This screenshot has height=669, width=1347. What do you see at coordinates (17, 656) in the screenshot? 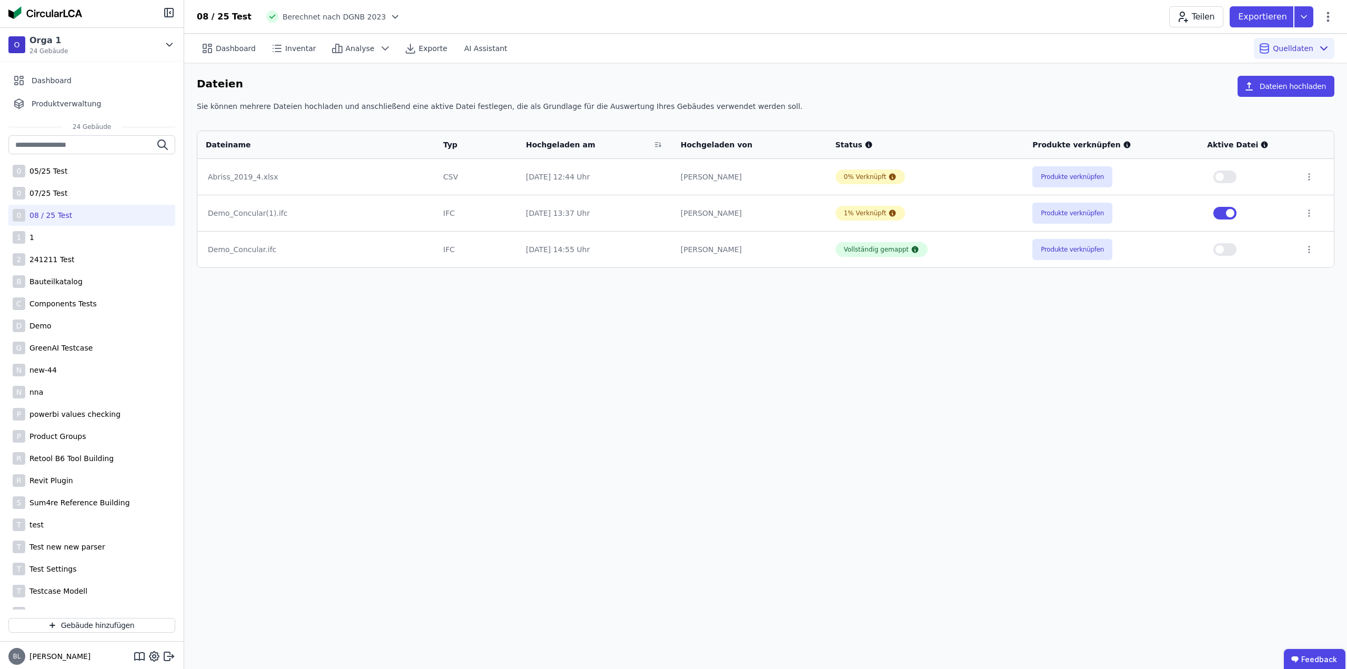
I see `span: BL` at bounding box center [17, 656].